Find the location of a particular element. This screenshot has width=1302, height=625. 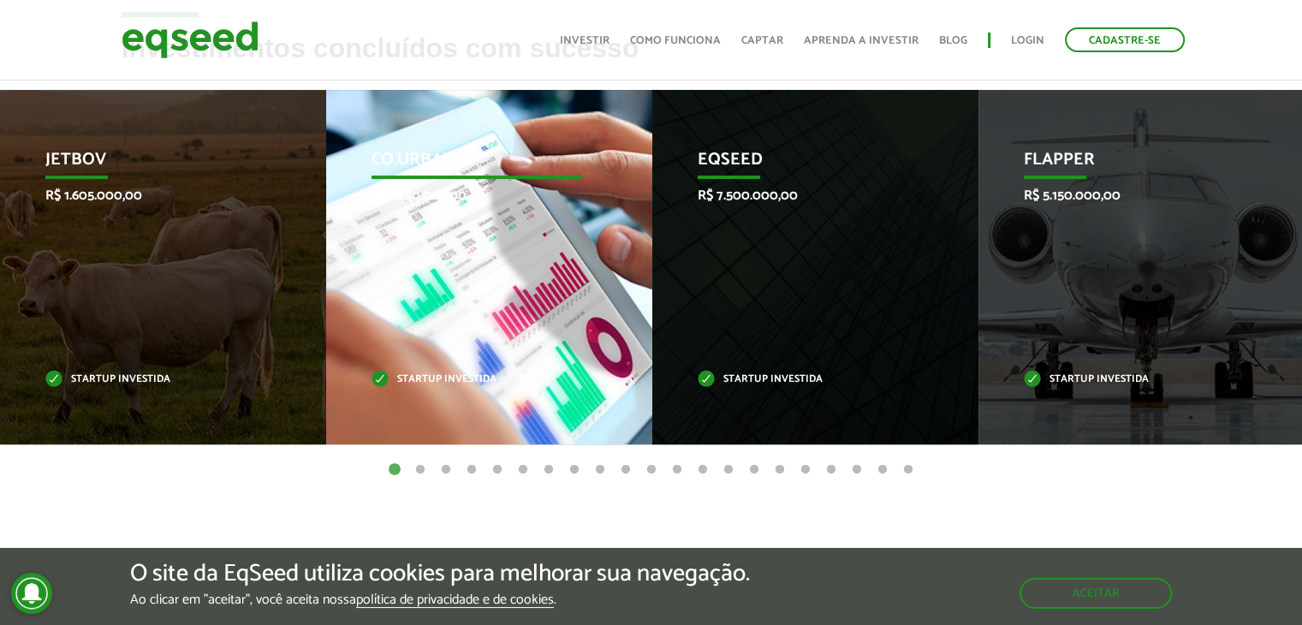

a: Investir is located at coordinates (585, 40).